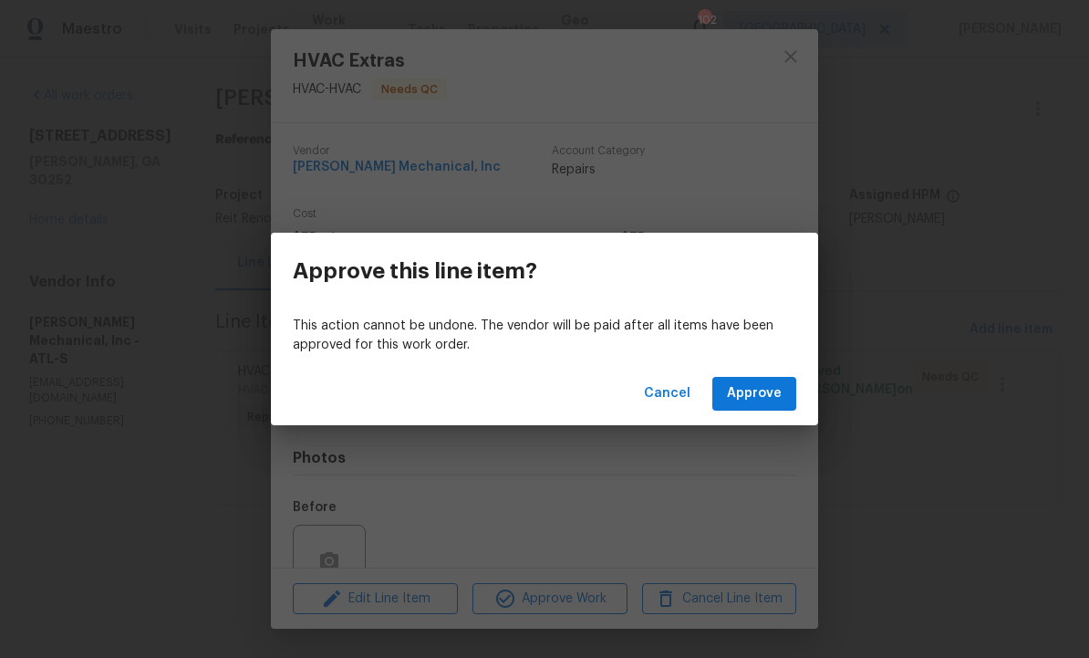 This screenshot has height=658, width=1089. What do you see at coordinates (754, 393) in the screenshot?
I see `span: Approve` at bounding box center [754, 393].